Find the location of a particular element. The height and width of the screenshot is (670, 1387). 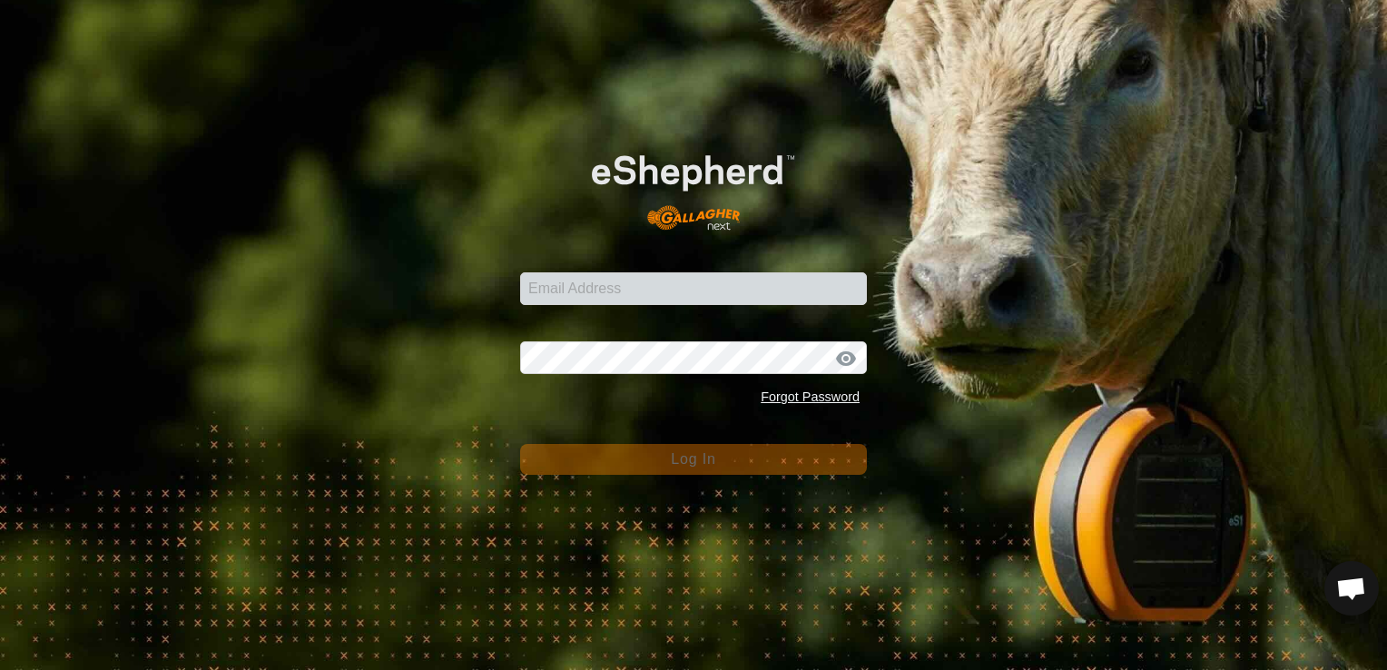

div: Open chat is located at coordinates (1351, 588).